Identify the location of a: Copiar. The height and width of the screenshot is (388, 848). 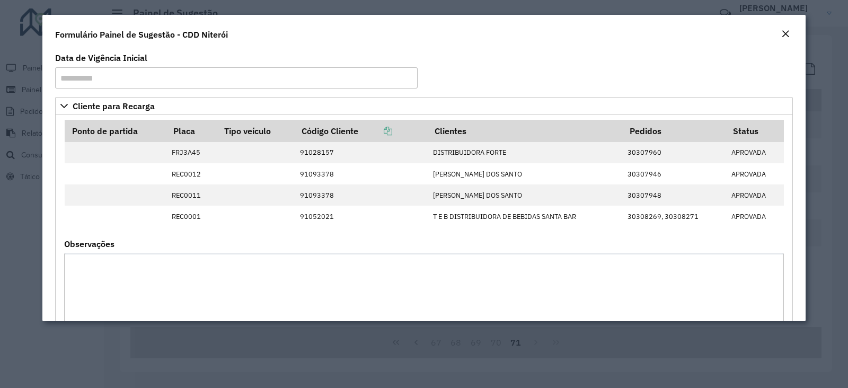
(375, 131).